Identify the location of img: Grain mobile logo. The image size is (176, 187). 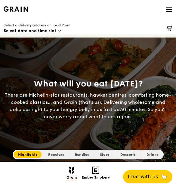
(71, 170).